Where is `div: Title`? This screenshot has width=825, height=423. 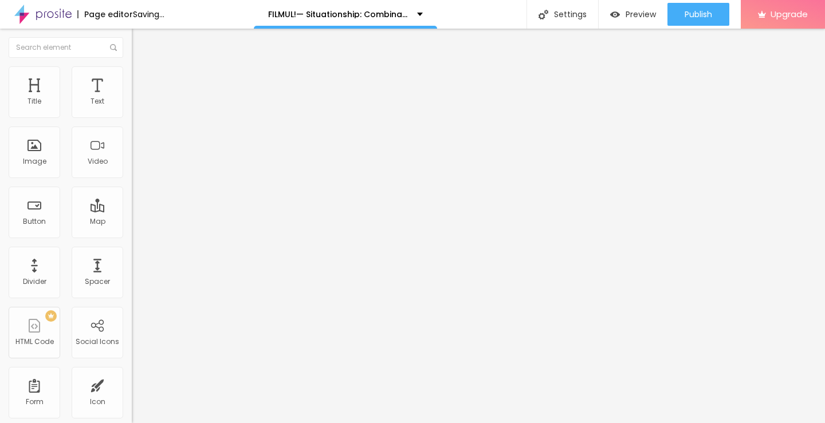 div: Title is located at coordinates (34, 101).